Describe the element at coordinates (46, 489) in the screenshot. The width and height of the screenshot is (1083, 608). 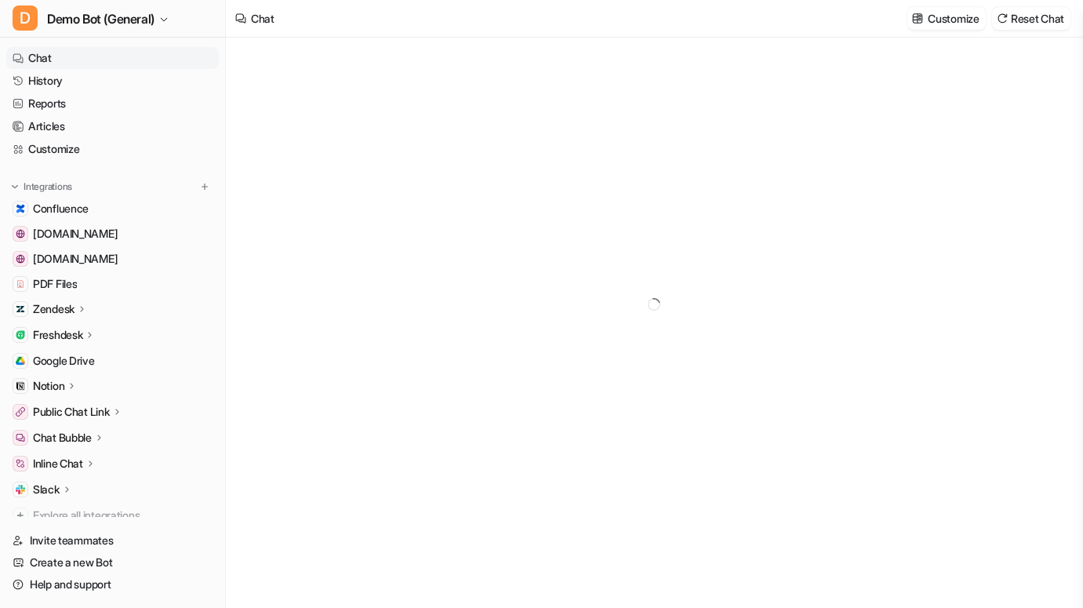
I see `p: Slack` at that location.